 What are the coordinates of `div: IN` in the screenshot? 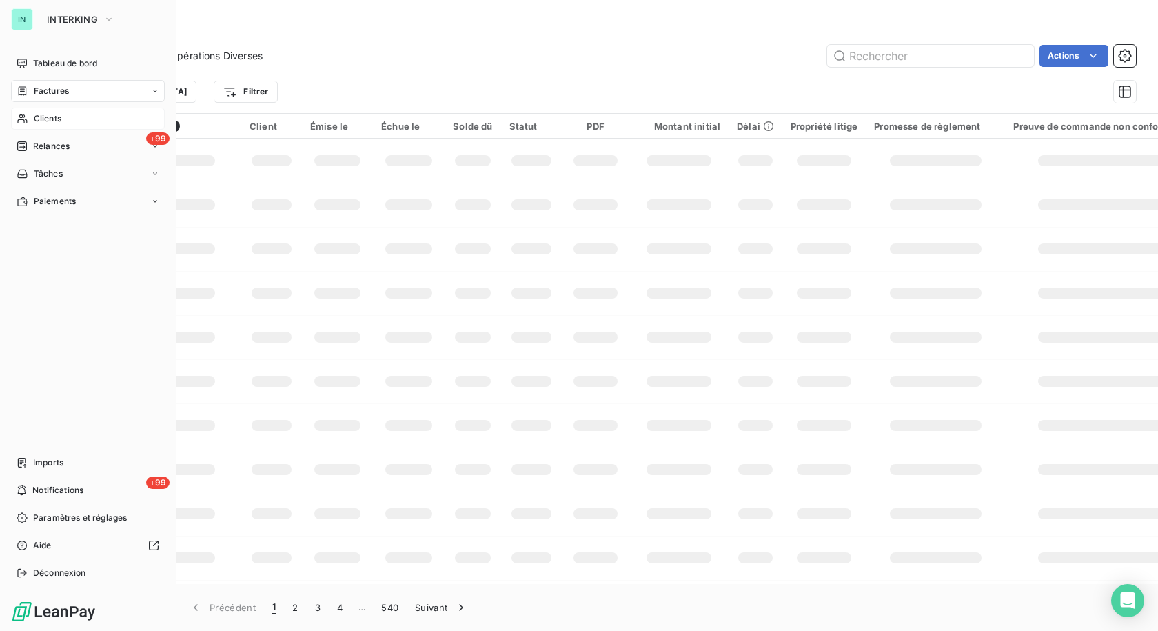 It's located at (22, 19).